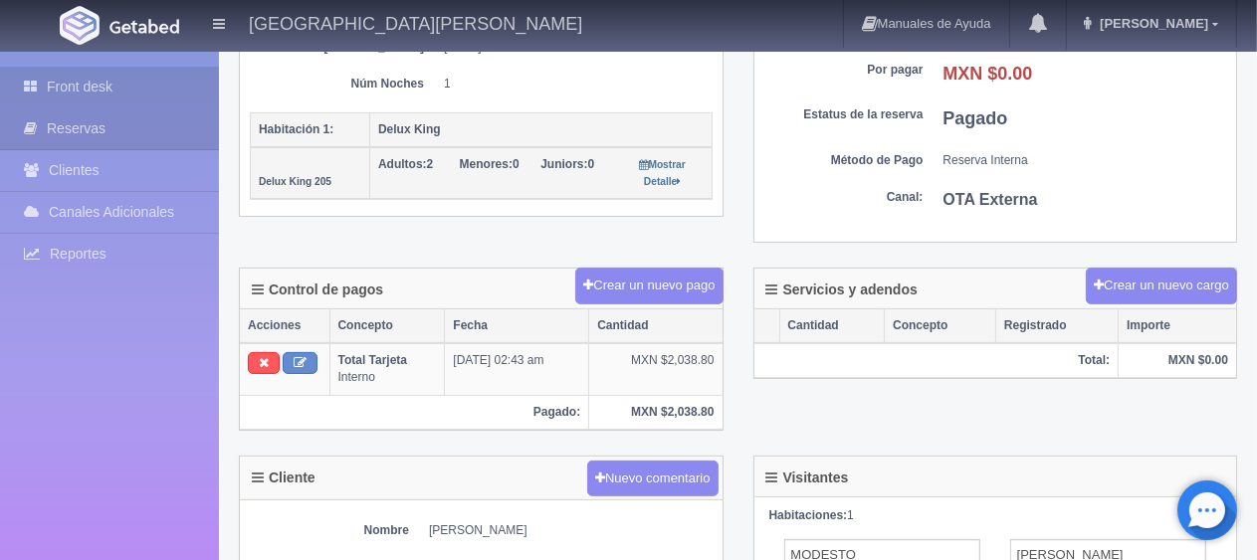  I want to click on strong: Adultos:, so click(402, 164).